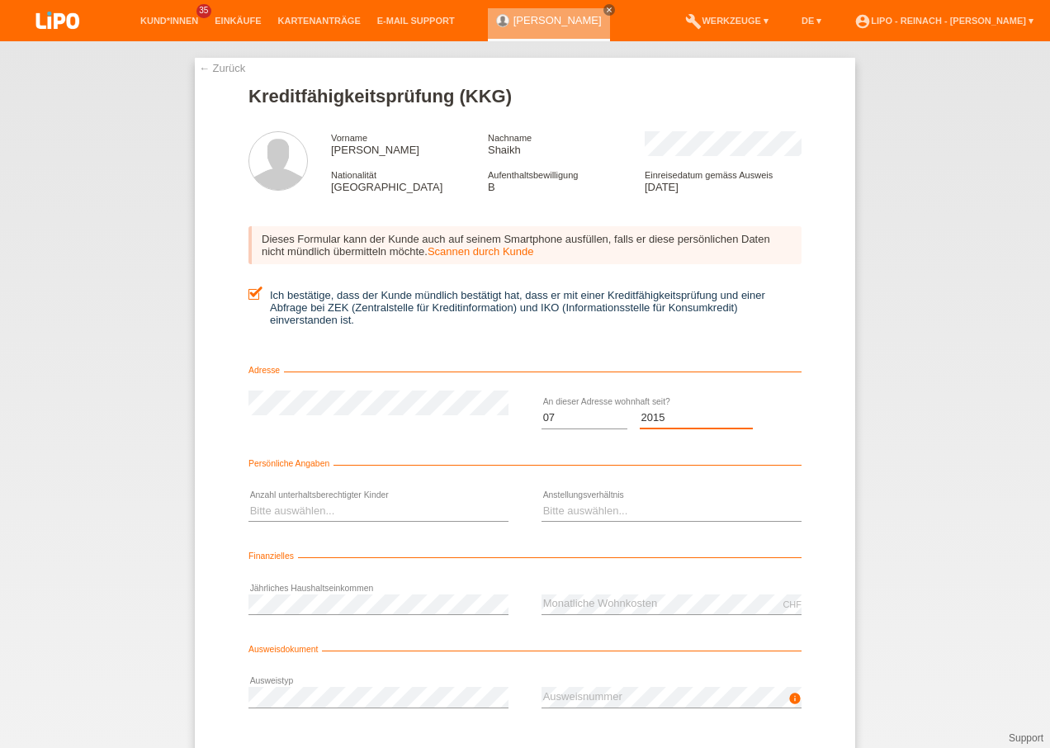 This screenshot has height=748, width=1050. What do you see at coordinates (273, 556) in the screenshot?
I see `span: Finanzielles` at bounding box center [273, 556].